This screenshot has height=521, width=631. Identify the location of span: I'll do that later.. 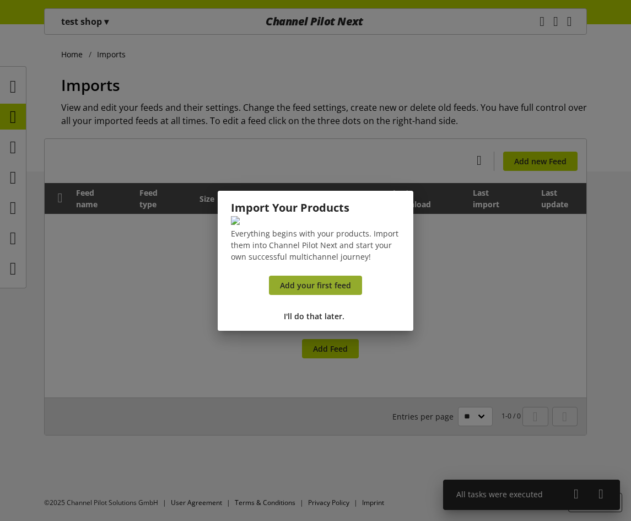
(314, 316).